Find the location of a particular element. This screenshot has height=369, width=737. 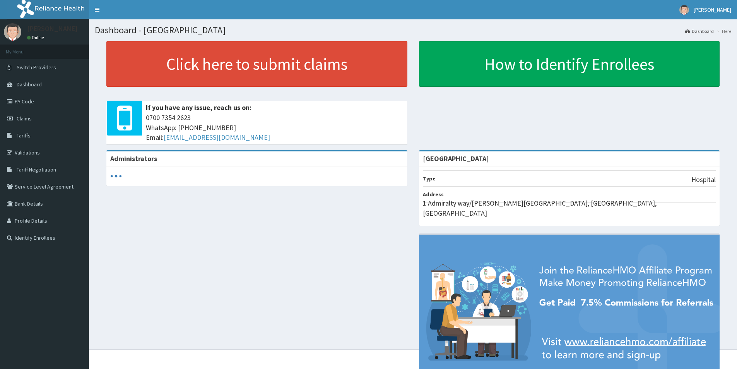

span: Switch Providers is located at coordinates (36, 67).